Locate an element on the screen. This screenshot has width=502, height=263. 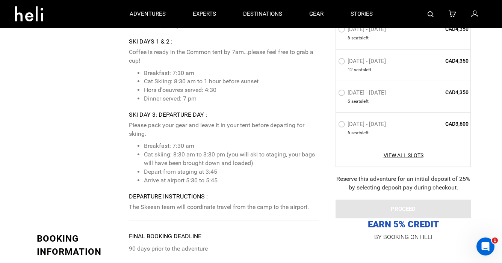
li: Cat Skiing: 8:30 am to 1 hour before sunset is located at coordinates (231, 82).